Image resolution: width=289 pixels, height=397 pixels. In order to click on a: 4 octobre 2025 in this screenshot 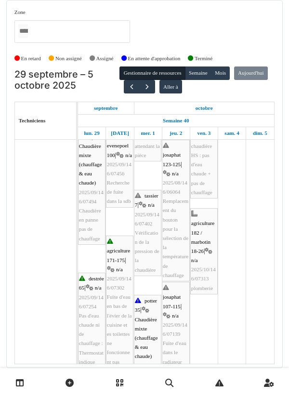, I will do `click(232, 133)`.